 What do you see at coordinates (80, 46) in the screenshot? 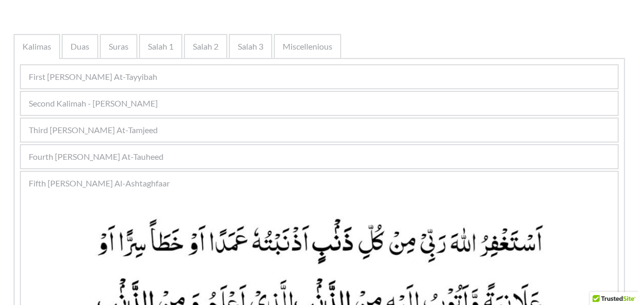
I see `span: Duas` at bounding box center [80, 46].